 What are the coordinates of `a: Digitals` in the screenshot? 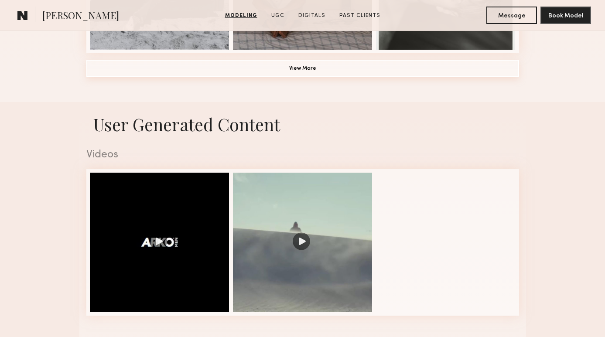 It's located at (312, 16).